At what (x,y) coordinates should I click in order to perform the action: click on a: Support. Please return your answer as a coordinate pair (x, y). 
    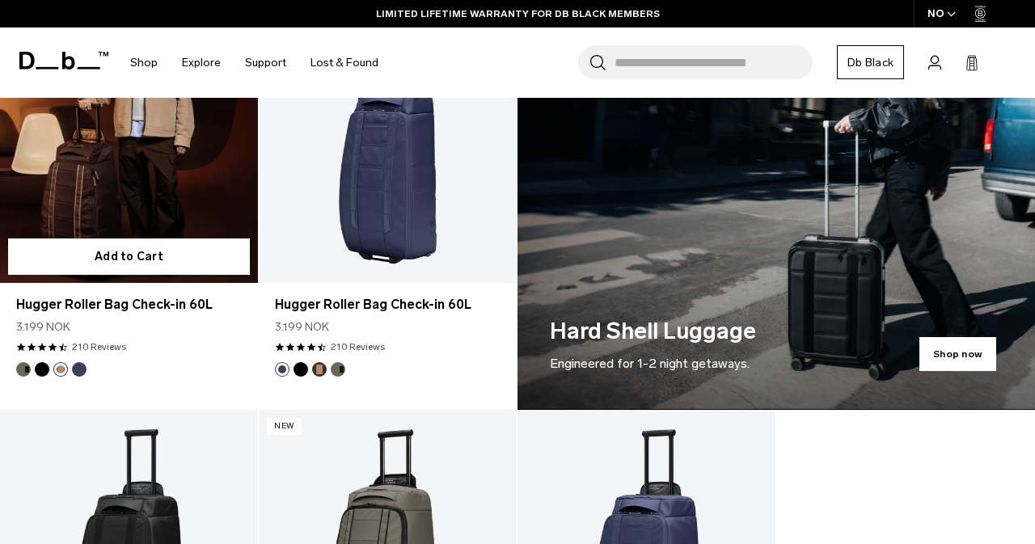
    Looking at the image, I should click on (265, 62).